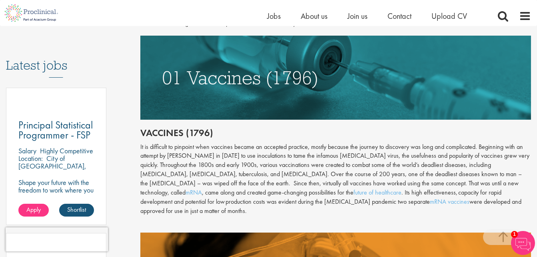 The width and height of the screenshot is (537, 257). Describe the element at coordinates (34, 209) in the screenshot. I see `span: Apply` at that location.